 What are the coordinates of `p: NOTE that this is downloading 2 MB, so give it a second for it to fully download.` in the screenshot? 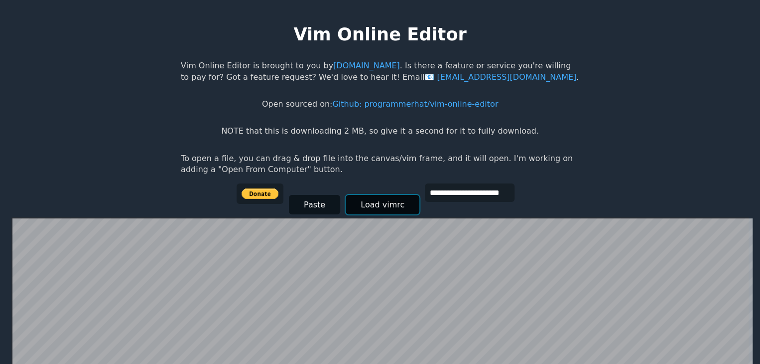 It's located at (379, 131).